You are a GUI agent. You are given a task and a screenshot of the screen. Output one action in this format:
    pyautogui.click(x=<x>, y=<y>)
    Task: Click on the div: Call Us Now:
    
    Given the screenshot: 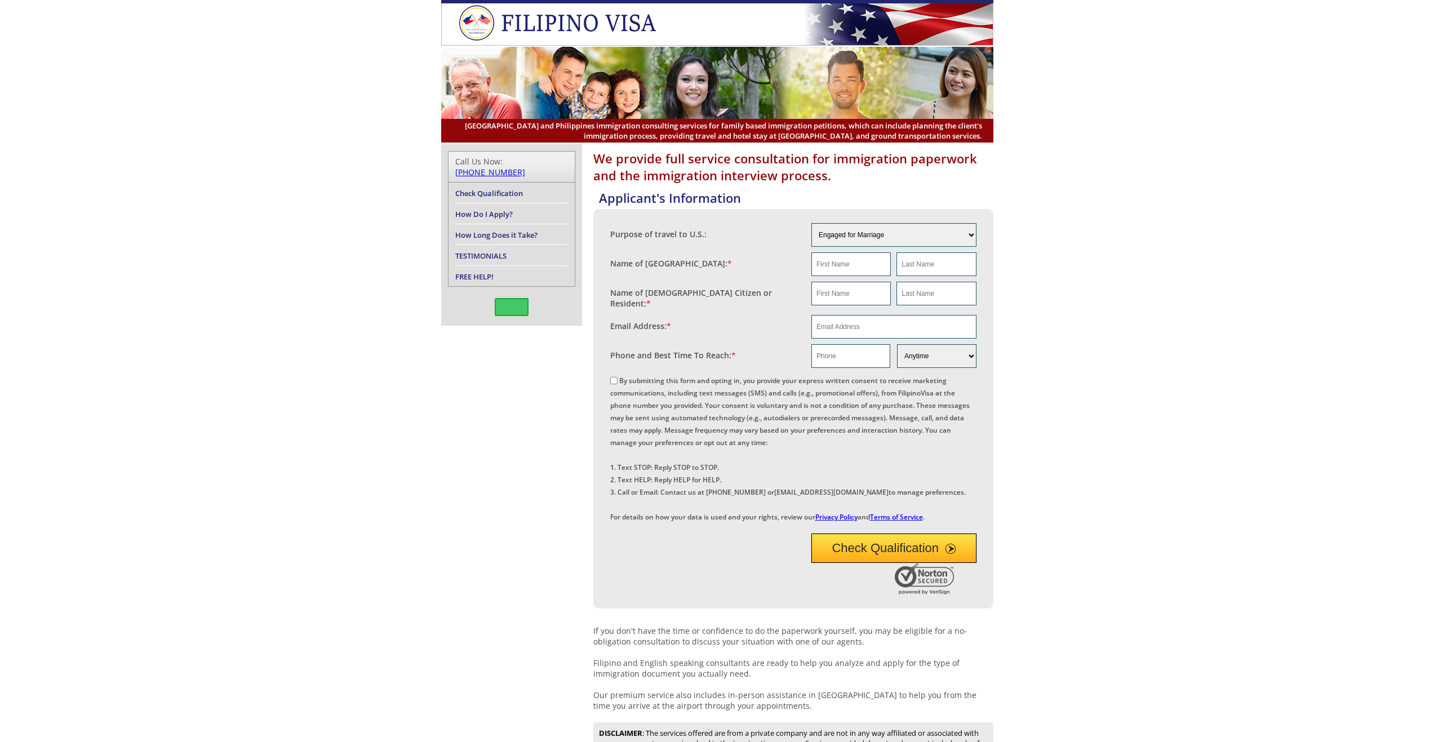 What is the action you would take?
    pyautogui.click(x=512, y=167)
    